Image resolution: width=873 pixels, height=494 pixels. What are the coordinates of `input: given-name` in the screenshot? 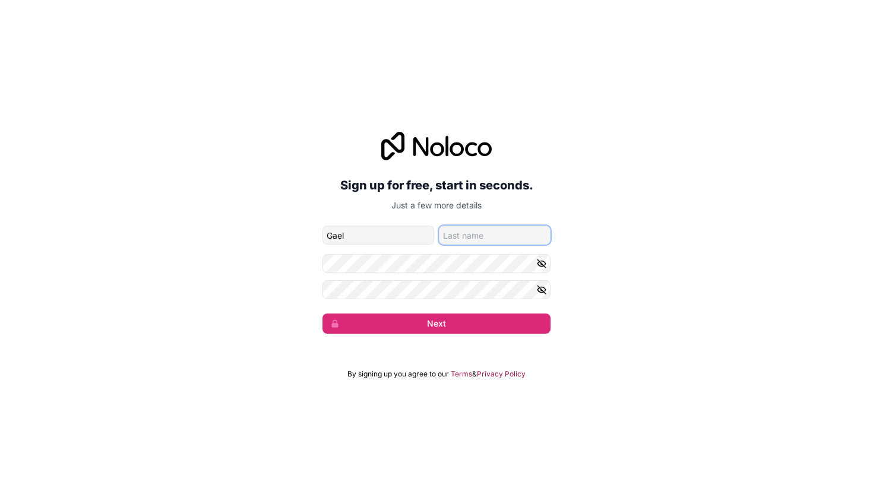 It's located at (378, 235).